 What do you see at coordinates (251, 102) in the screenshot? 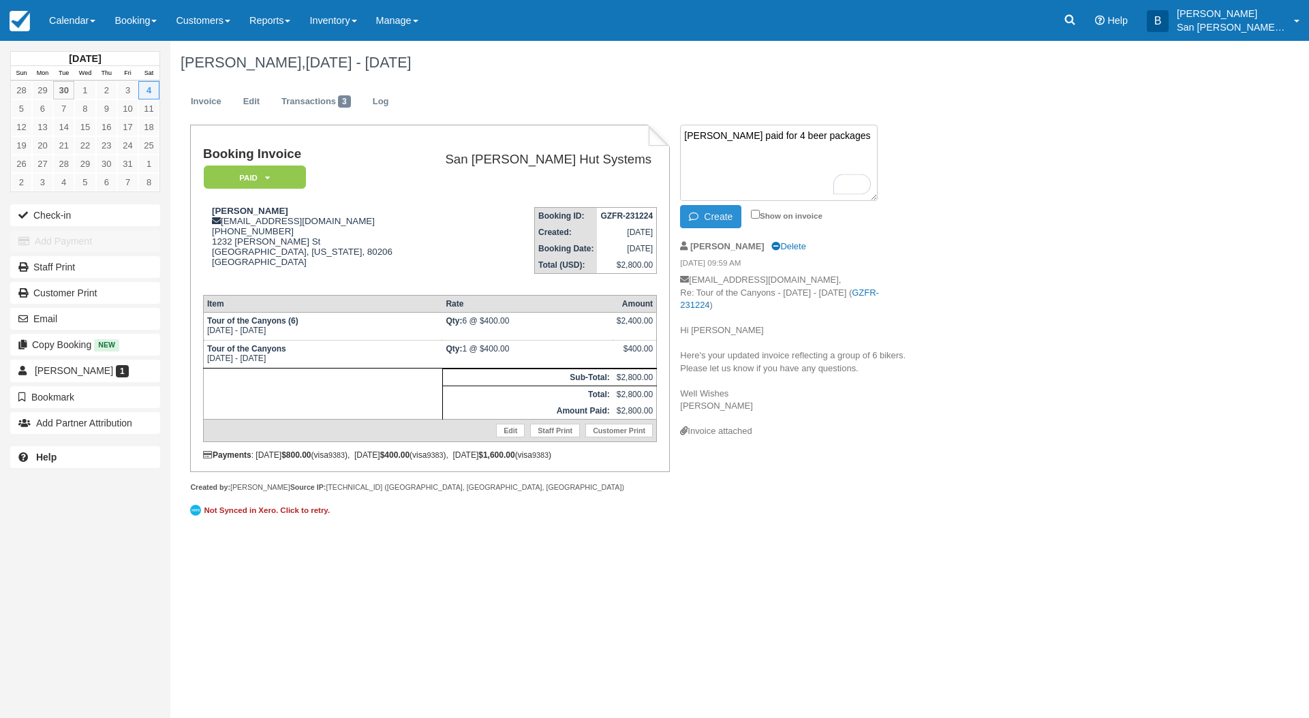
I see `a: Edit` at bounding box center [251, 102].